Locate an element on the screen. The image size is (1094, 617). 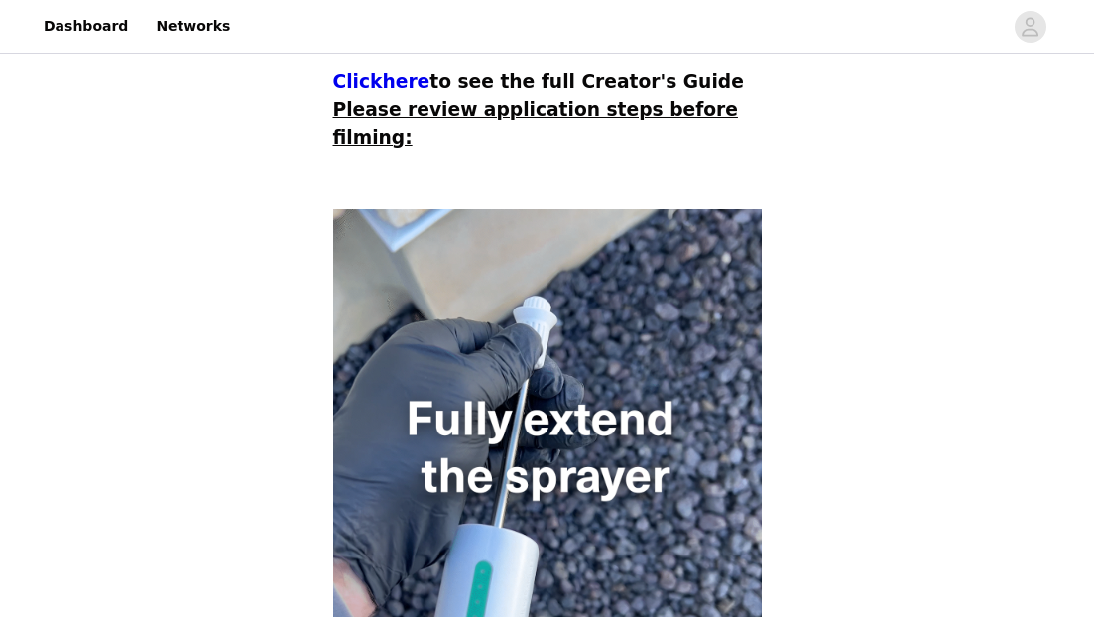
span: Please review application steps before filming: is located at coordinates (535, 123).